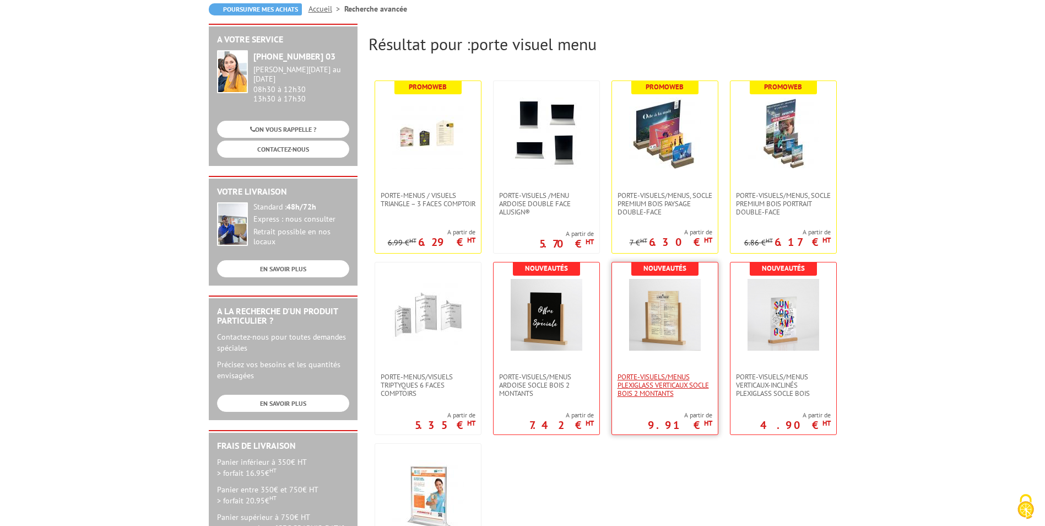 This screenshot has height=526, width=1045. I want to click on div: 08h30 à 12h30 13h30 à 17h30, so click(301, 84).